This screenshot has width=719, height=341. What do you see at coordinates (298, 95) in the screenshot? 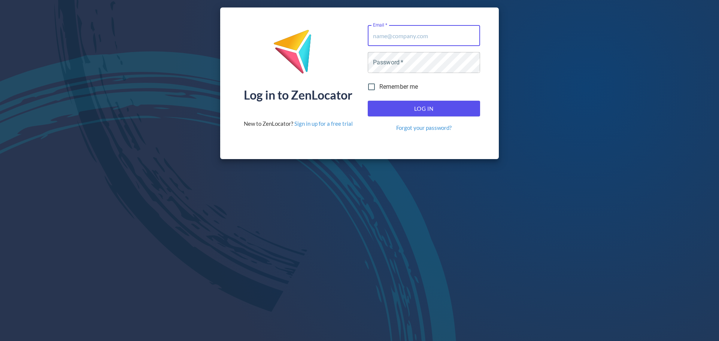
I see `div: Log in to ZenLocator` at bounding box center [298, 95].